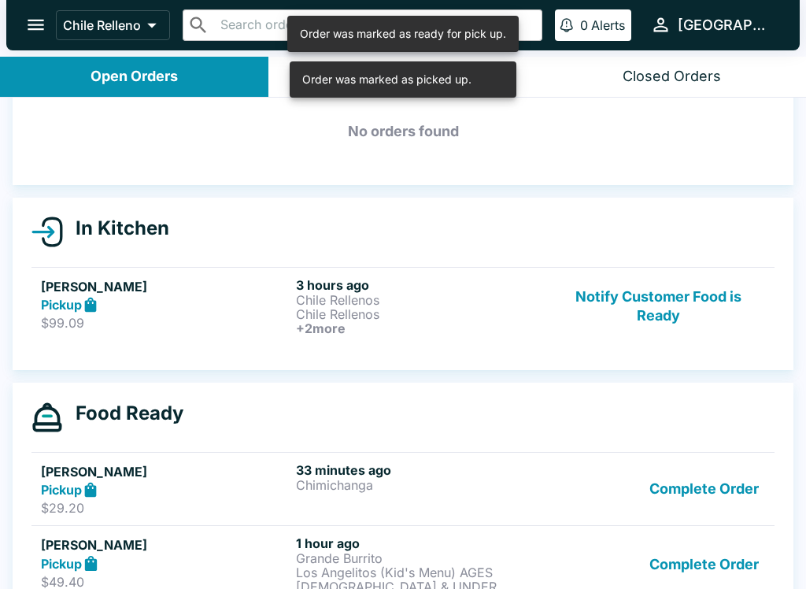  Describe the element at coordinates (420, 485) in the screenshot. I see `p: Chimichanga` at that location.